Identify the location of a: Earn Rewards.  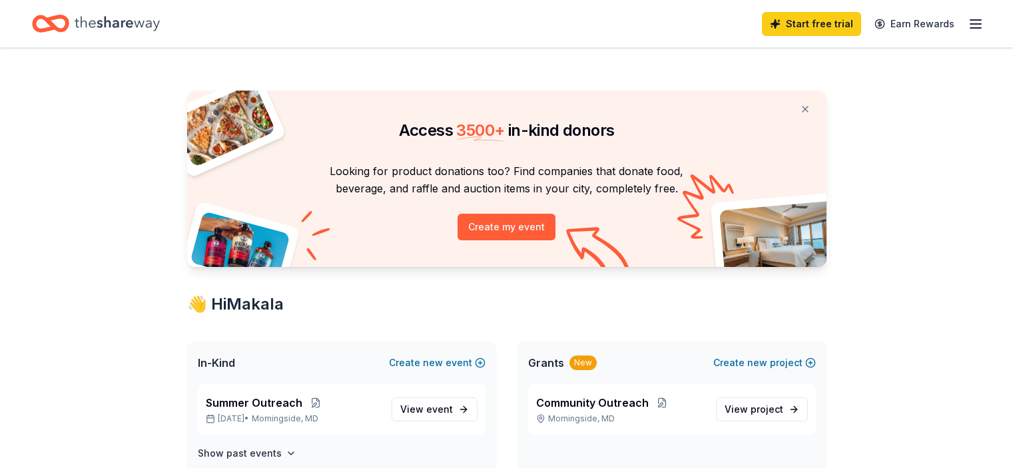
(914, 24).